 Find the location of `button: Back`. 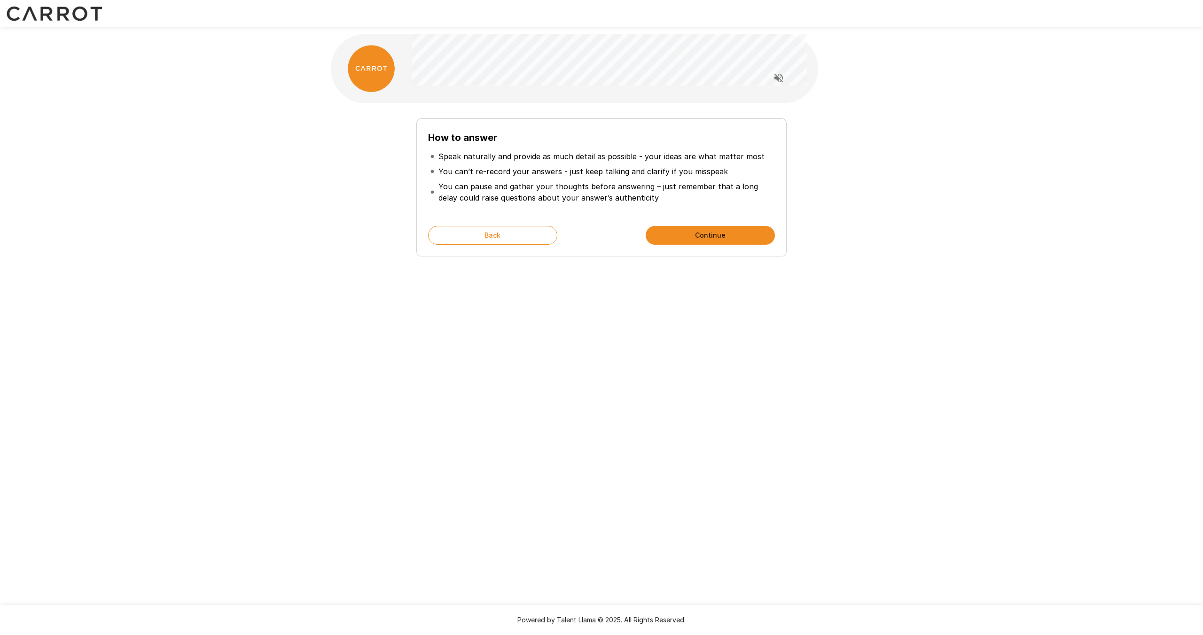

button: Back is located at coordinates (492, 235).